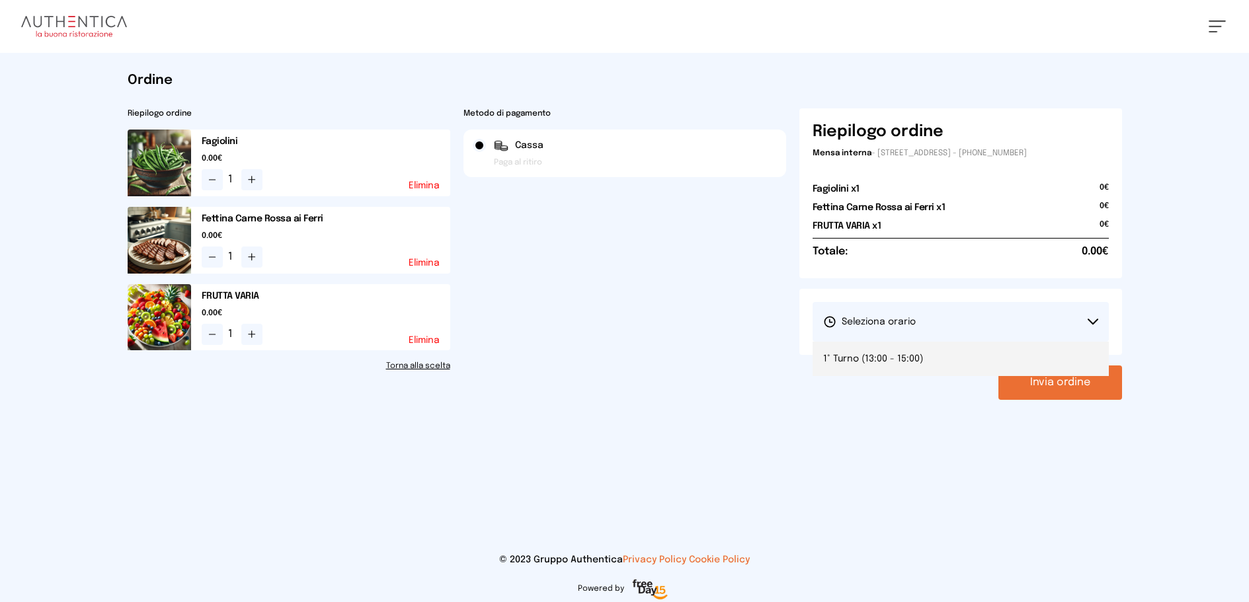 The height and width of the screenshot is (602, 1249). Describe the element at coordinates (654, 560) in the screenshot. I see `a: Privacy Policy` at that location.